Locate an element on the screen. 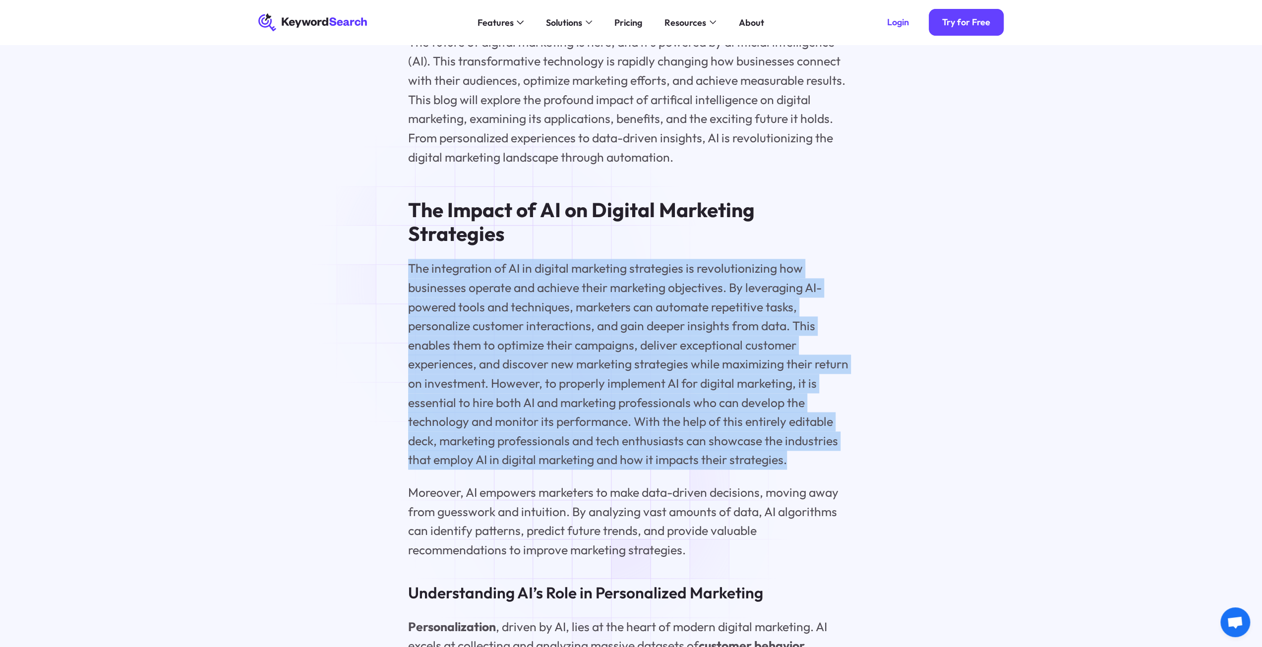 The image size is (1262, 647). div: Pricing is located at coordinates (628, 22).